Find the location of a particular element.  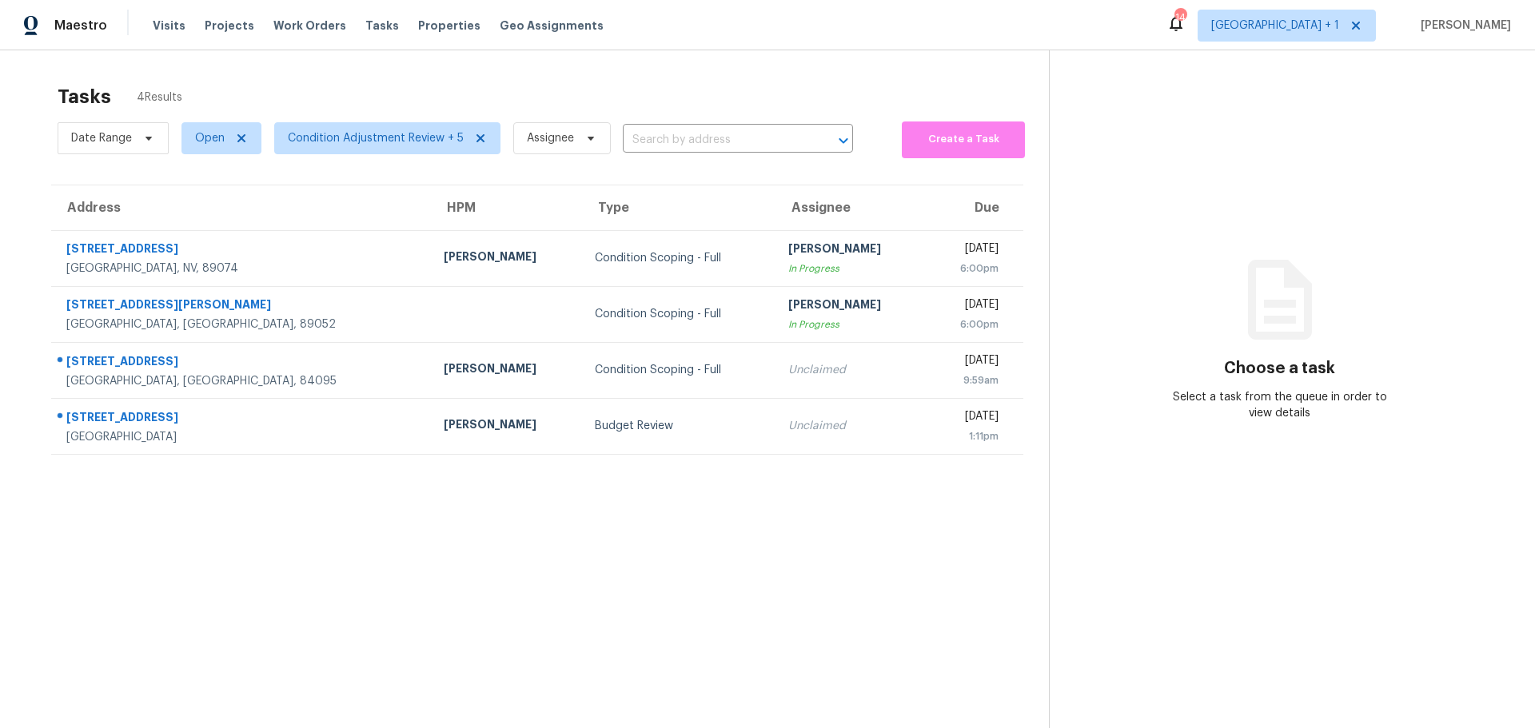

span: Properties is located at coordinates (449, 26).